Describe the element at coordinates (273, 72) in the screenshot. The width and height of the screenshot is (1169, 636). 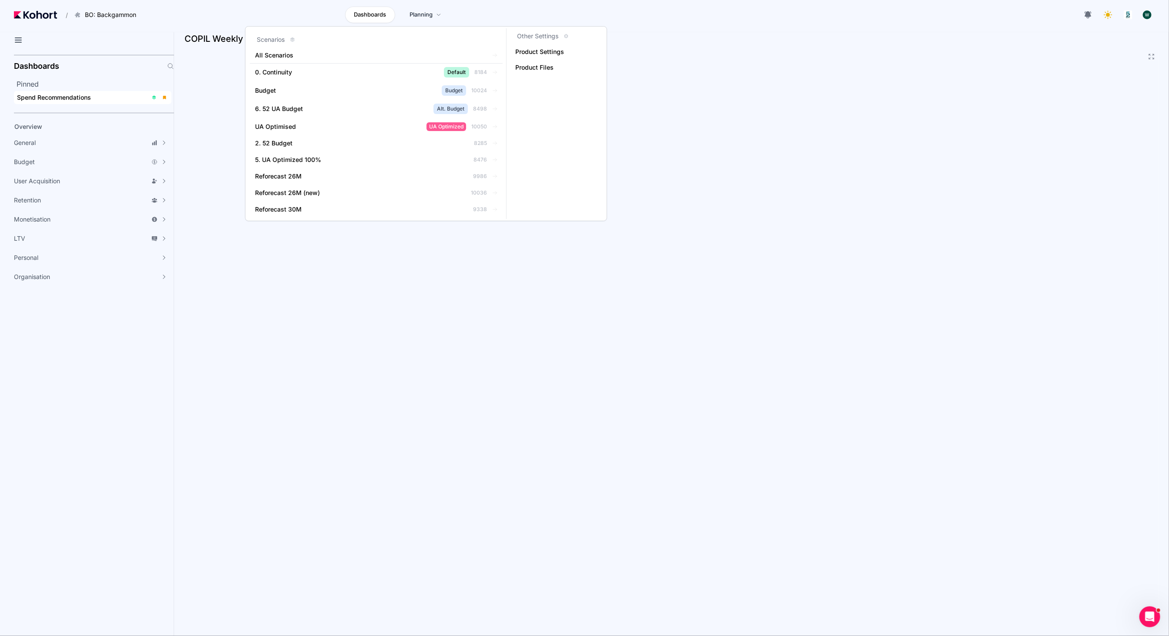
I see `span: 0. Continuity` at that location.